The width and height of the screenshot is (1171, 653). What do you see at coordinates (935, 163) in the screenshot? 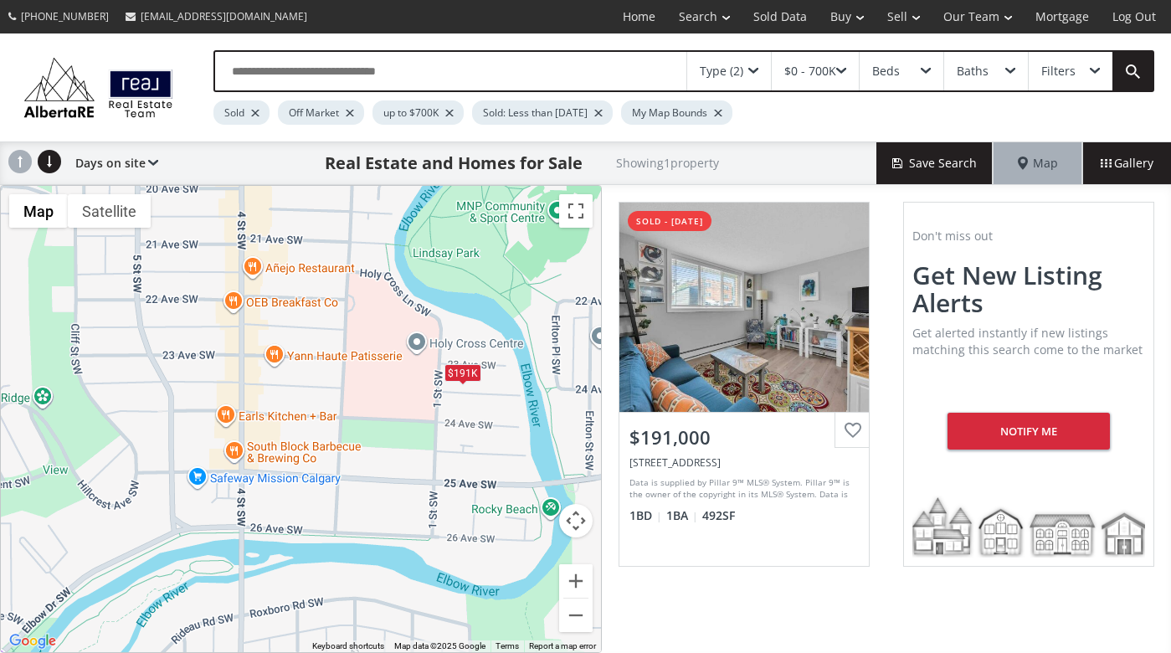
I see `button: Save Search` at bounding box center [935, 163].